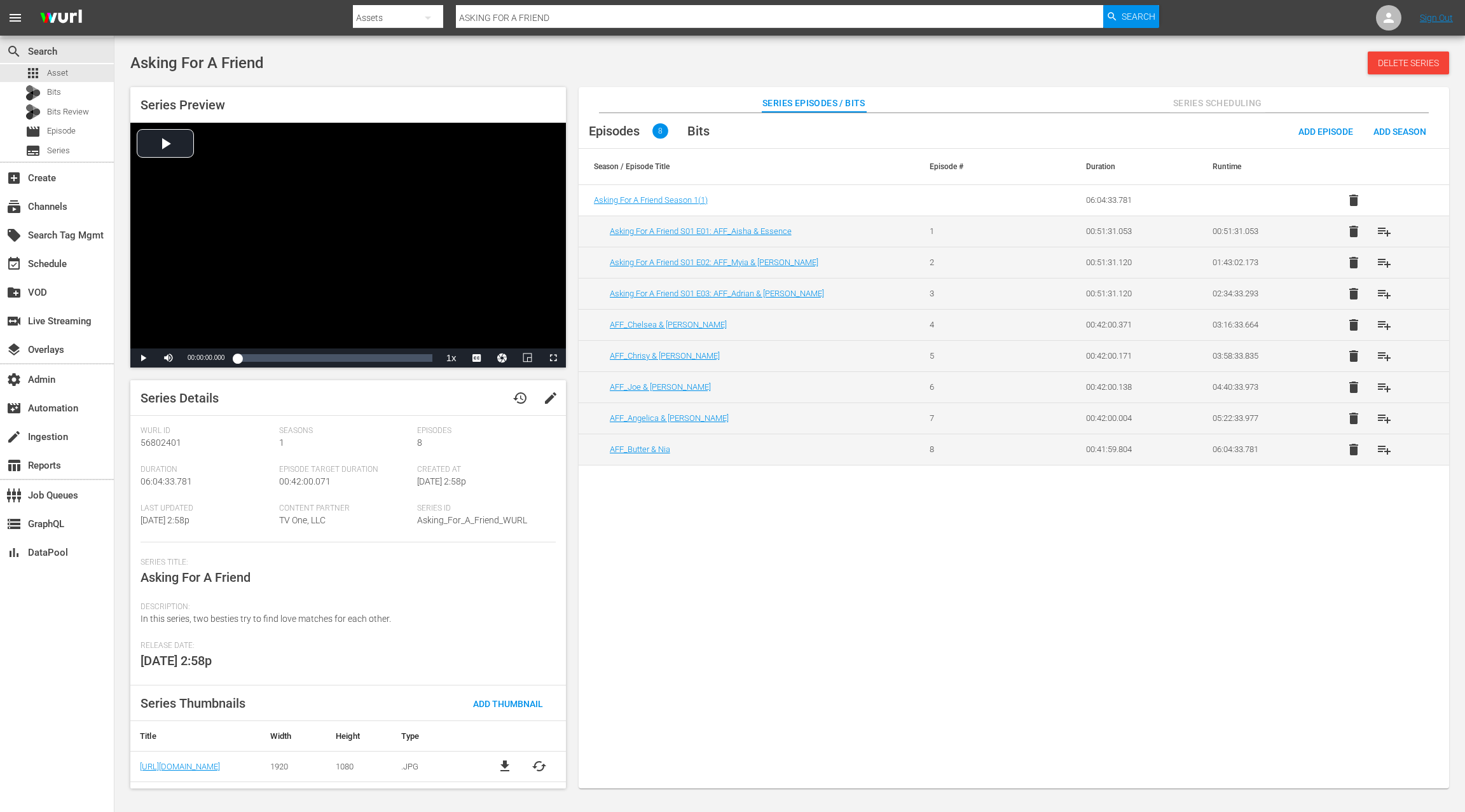  I want to click on span: edit, so click(550, 398).